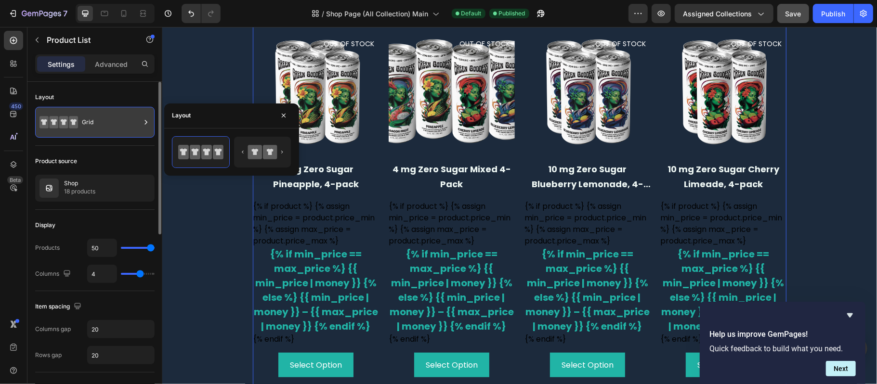  I want to click on a: 4 mg Zero Sugar Mixed 4-Pack, so click(289, 64).